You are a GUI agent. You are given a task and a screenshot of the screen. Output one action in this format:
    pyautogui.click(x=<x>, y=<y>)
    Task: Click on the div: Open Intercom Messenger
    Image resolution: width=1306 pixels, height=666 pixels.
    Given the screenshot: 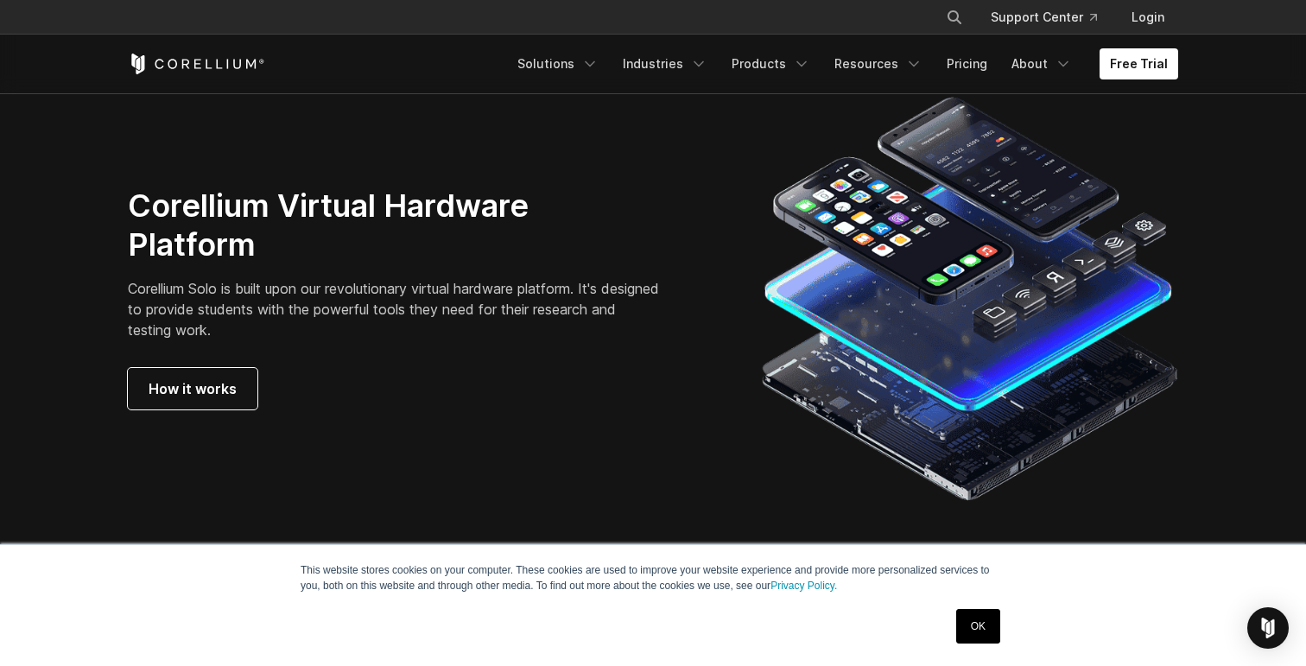 What is the action you would take?
    pyautogui.click(x=1268, y=628)
    